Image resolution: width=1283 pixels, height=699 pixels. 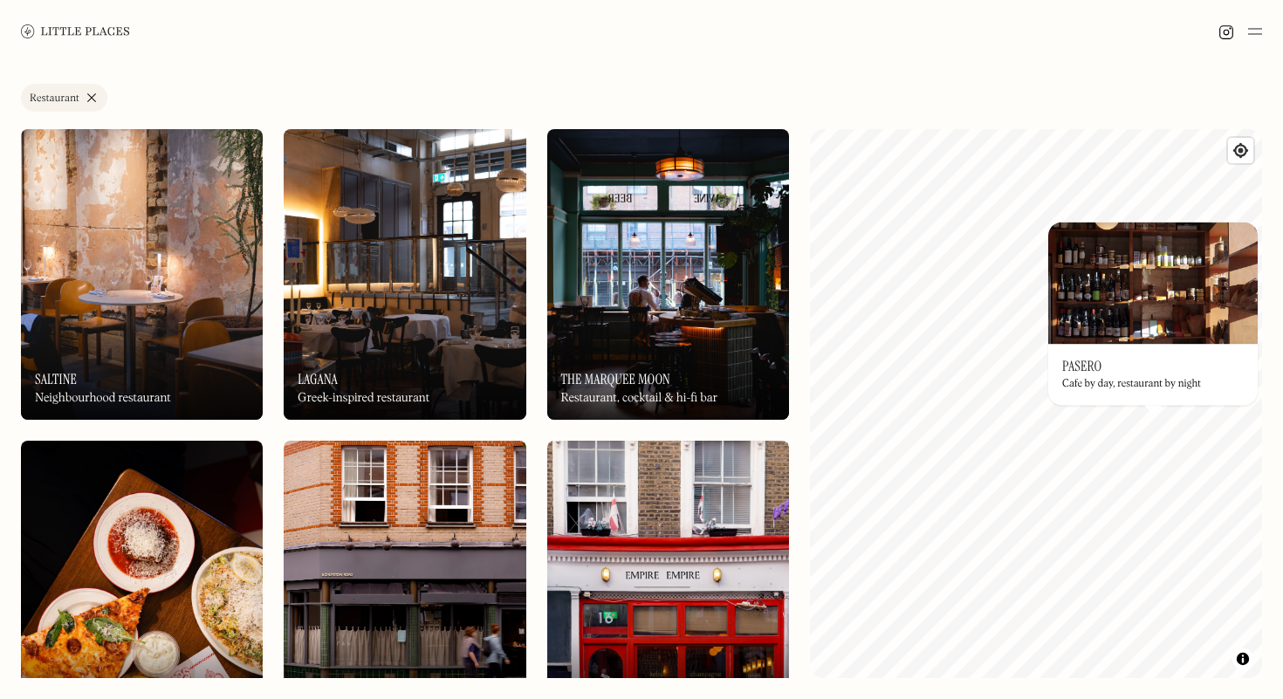 What do you see at coordinates (56, 379) in the screenshot?
I see `h3: Saltine` at bounding box center [56, 379].